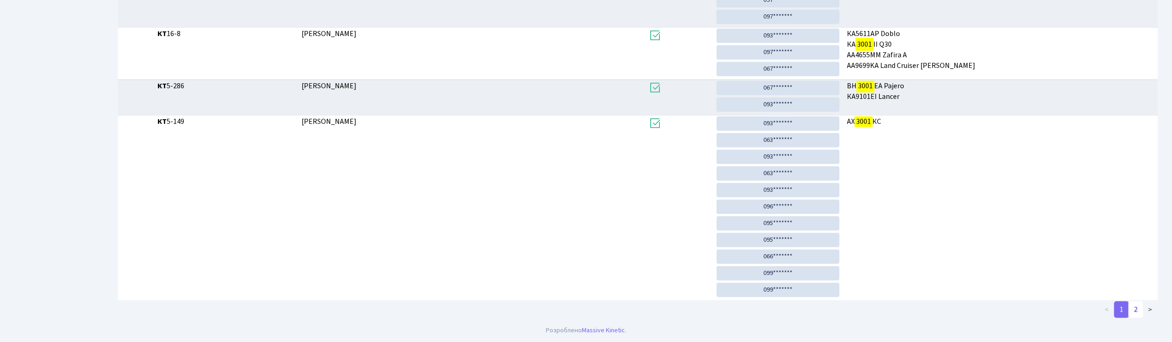 The width and height of the screenshot is (1172, 342). What do you see at coordinates (1122, 309) in the screenshot?
I see `a: 1` at bounding box center [1122, 309].